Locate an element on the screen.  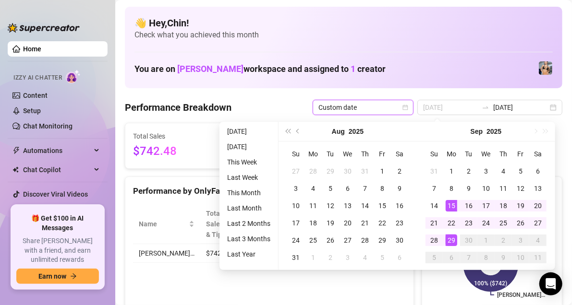
div: 12 is located at coordinates (330, 206).